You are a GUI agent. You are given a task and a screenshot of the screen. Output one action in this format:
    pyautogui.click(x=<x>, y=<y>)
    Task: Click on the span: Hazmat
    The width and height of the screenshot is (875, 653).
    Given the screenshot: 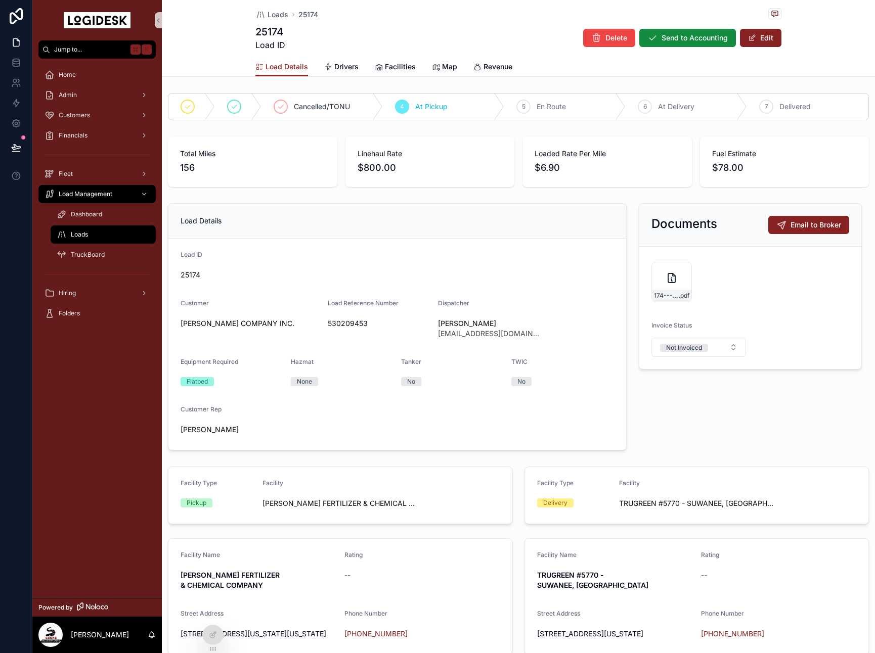 What is the action you would take?
    pyautogui.click(x=302, y=362)
    